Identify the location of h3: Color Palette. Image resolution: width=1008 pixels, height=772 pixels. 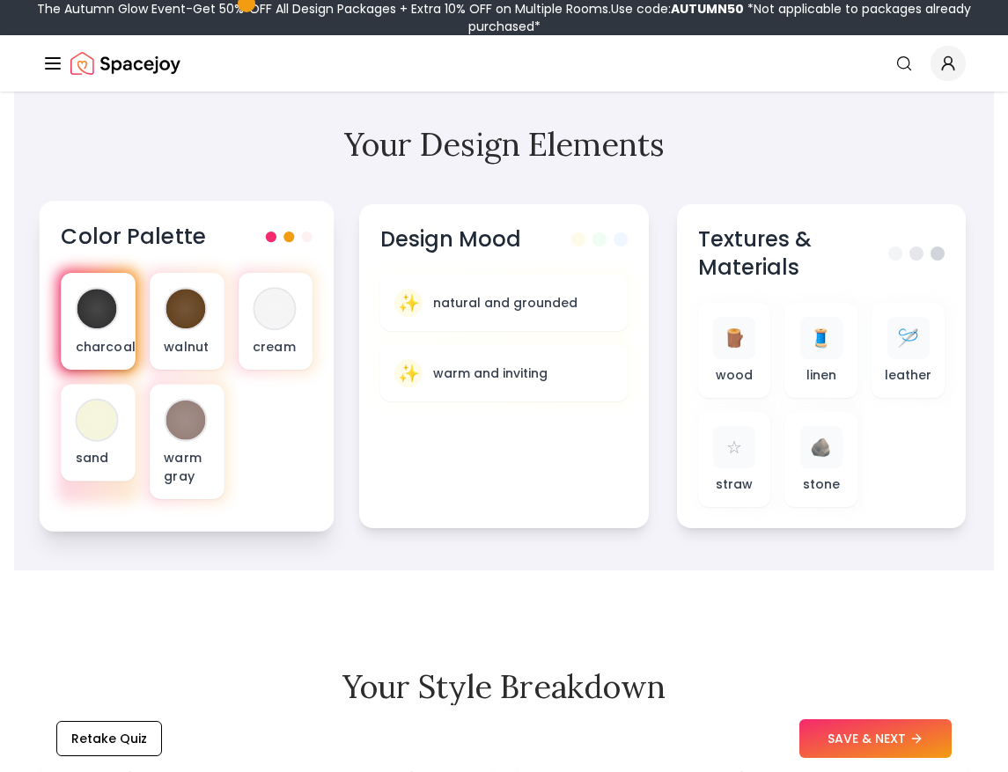
(133, 237).